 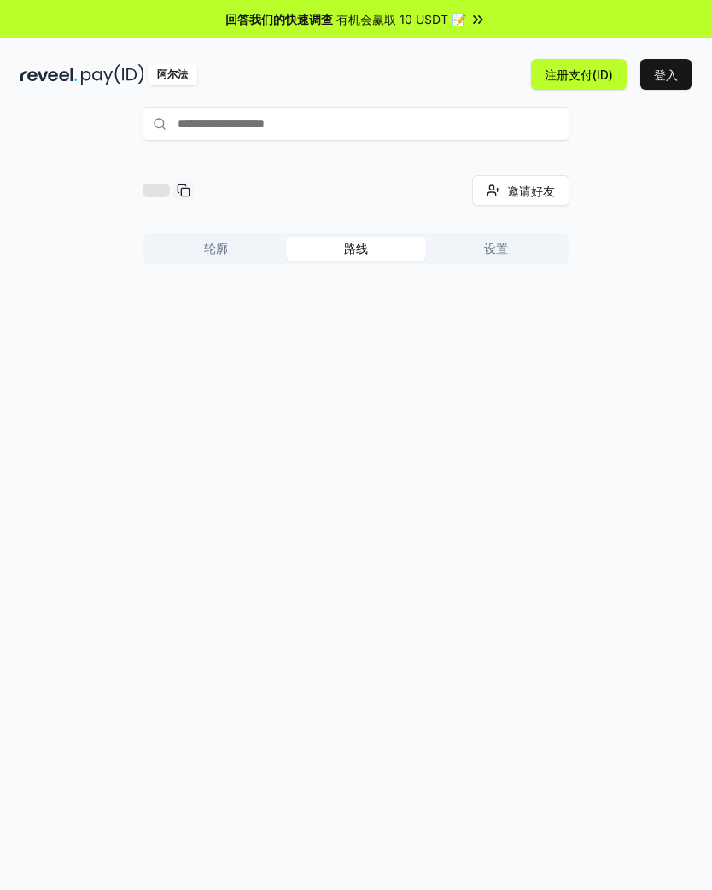 What do you see at coordinates (172, 74) in the screenshot?
I see `div: 阿尔法` at bounding box center [172, 74].